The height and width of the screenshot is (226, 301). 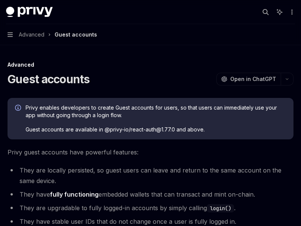 What do you see at coordinates (292, 12) in the screenshot?
I see `button: More actions` at bounding box center [292, 12].